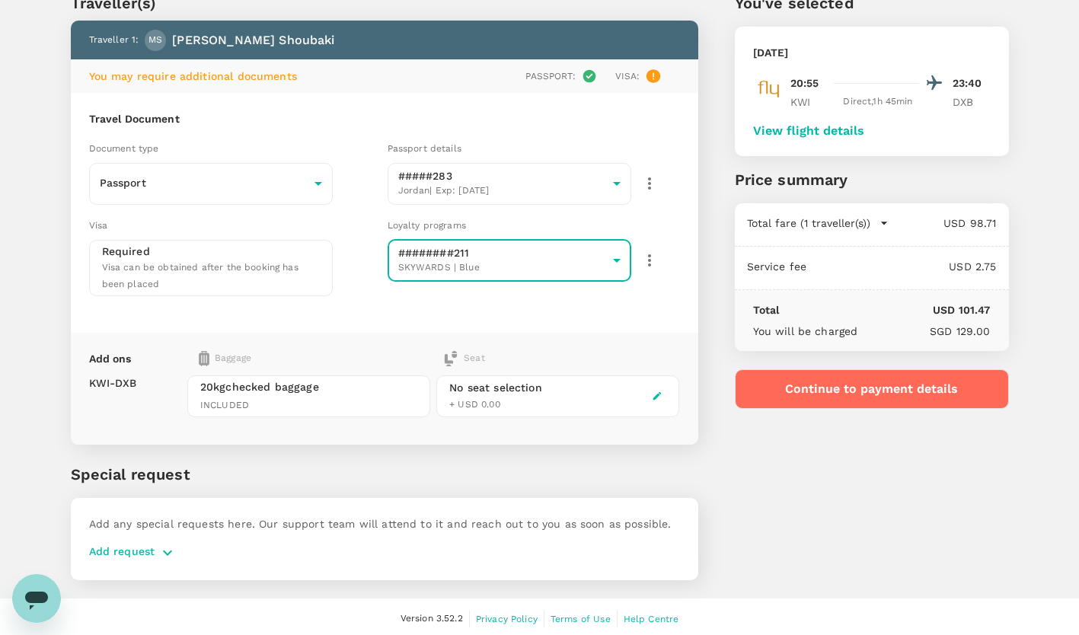  What do you see at coordinates (287, 359) in the screenshot?
I see `div: Baggage` at bounding box center [287, 359].